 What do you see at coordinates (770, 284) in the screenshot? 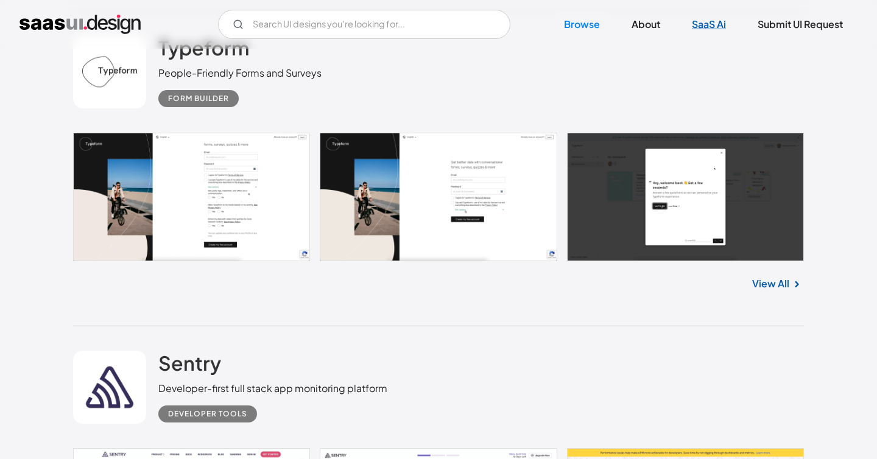
I see `a: View All` at bounding box center [770, 284].